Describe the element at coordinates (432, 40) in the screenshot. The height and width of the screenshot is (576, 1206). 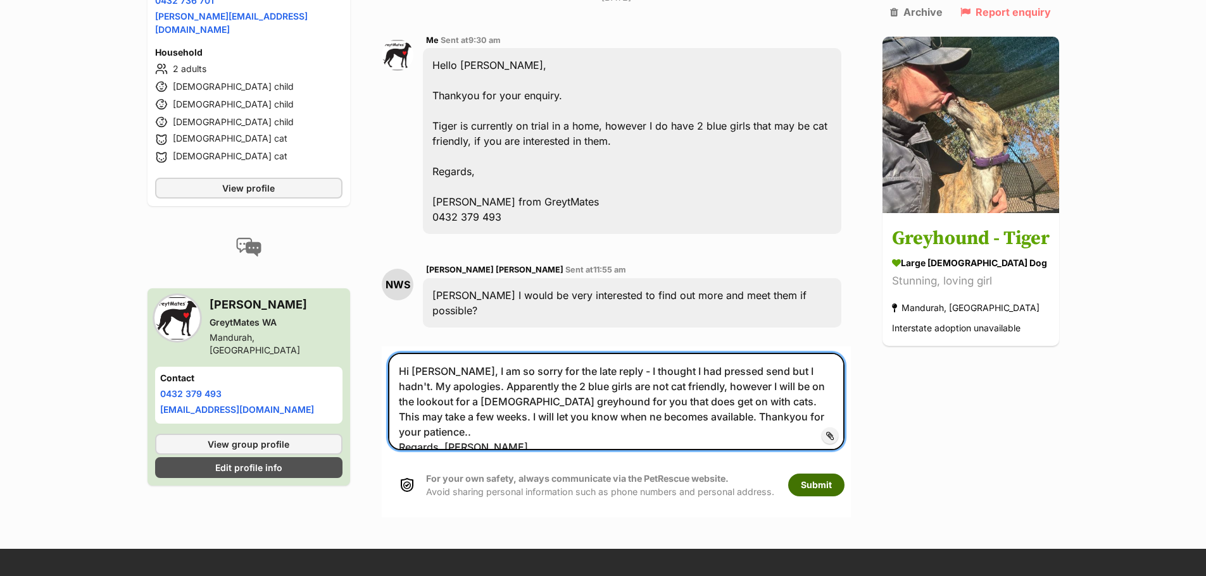
I see `span: Me` at that location.